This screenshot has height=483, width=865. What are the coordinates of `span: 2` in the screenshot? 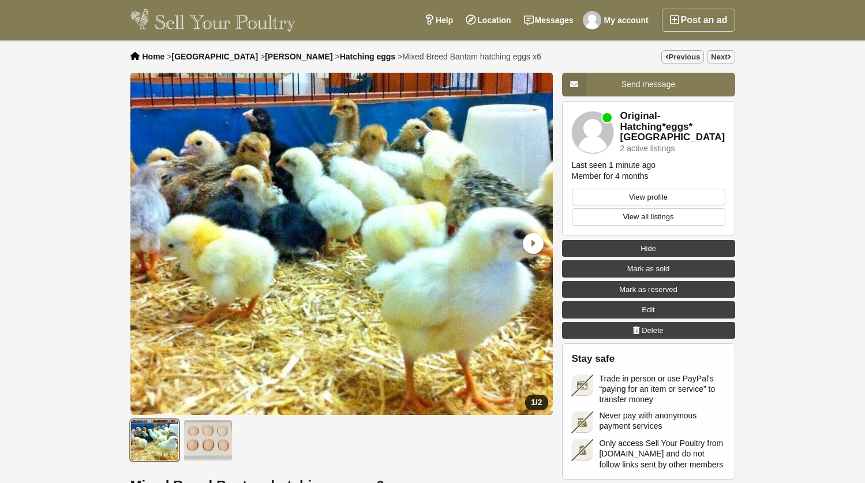 It's located at (540, 402).